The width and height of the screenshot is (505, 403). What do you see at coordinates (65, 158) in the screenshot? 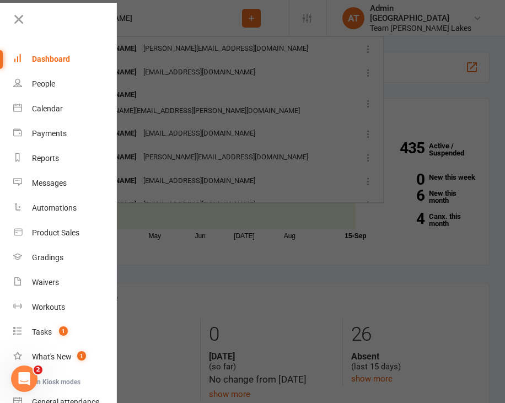
I see `a: Reports` at bounding box center [65, 158].